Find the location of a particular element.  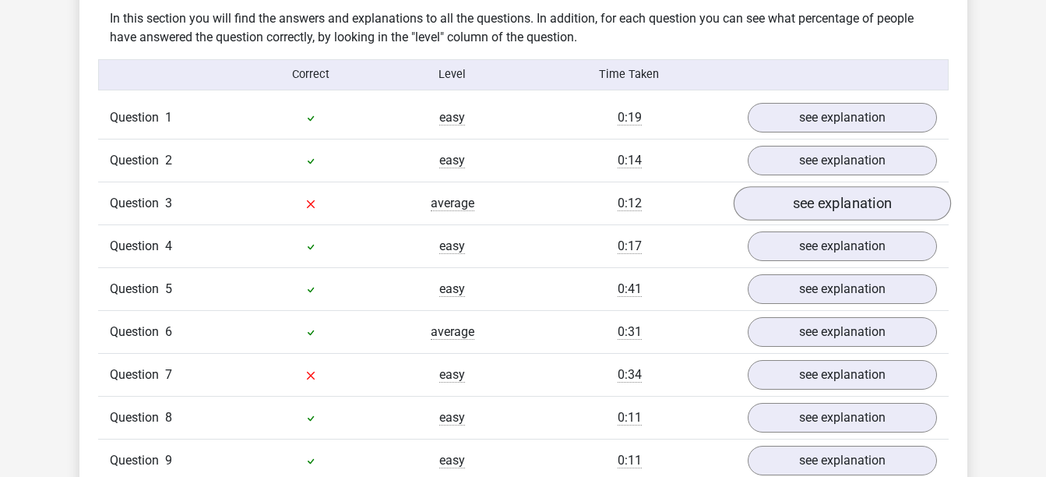

span: 6 is located at coordinates (168, 331).